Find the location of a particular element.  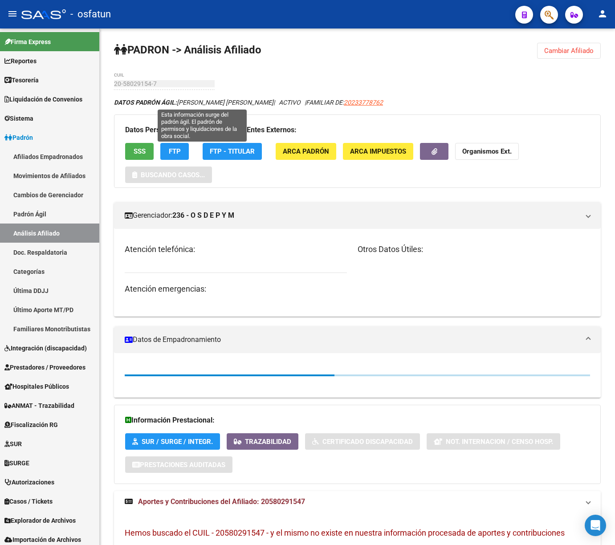

span: Sistema is located at coordinates (19, 119).